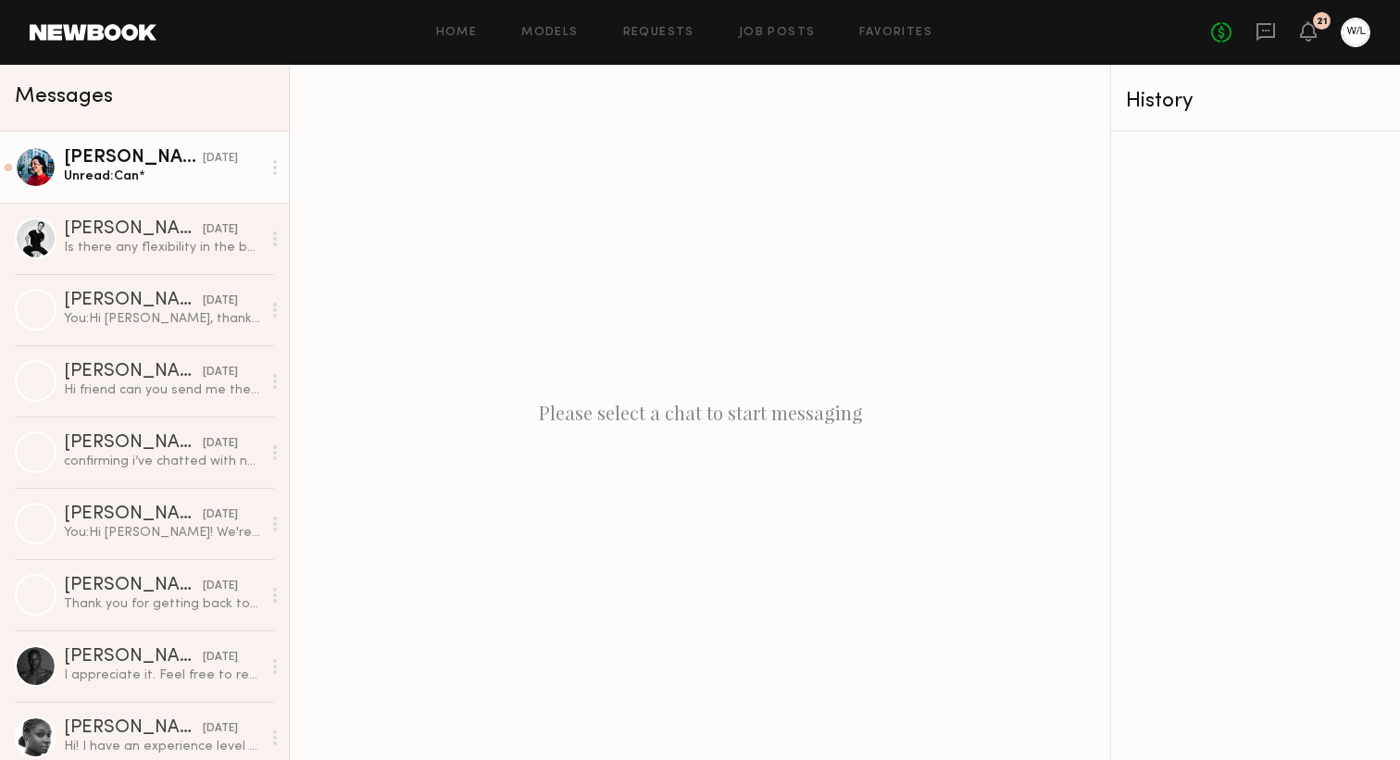 This screenshot has height=760, width=1400. Describe the element at coordinates (162, 390) in the screenshot. I see `div: Hi friend can you send me the video or stills, I saw a sponsored commercial come out! I’d love to...` at that location.